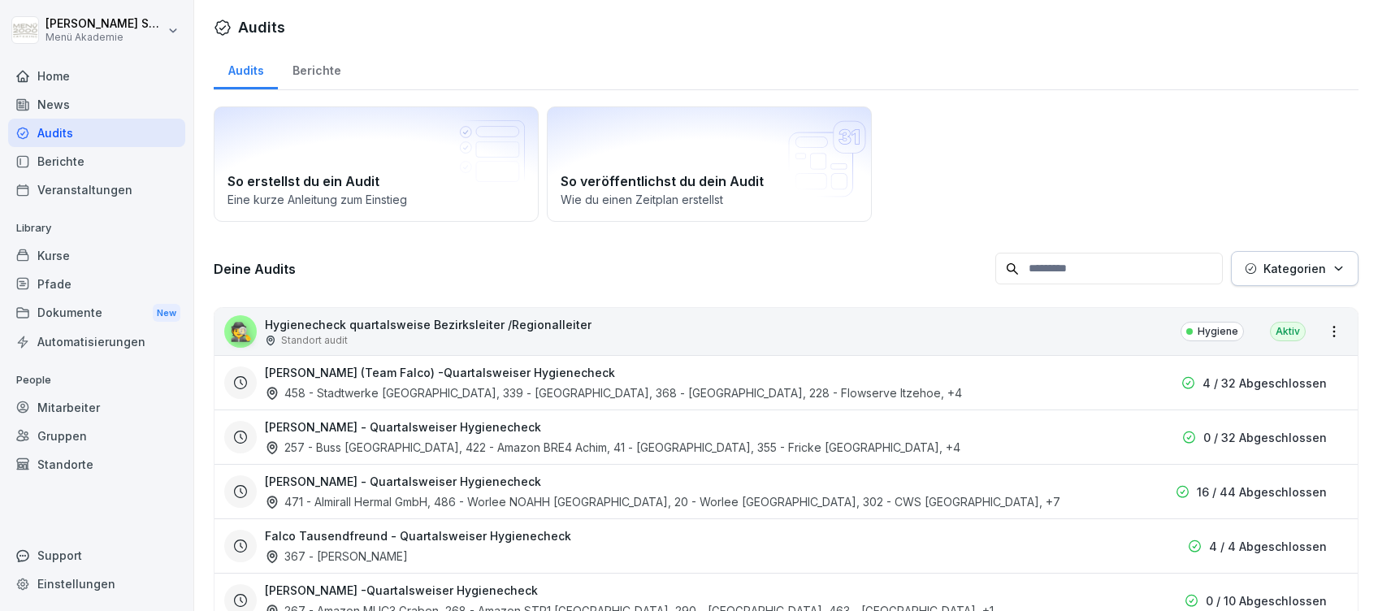 The height and width of the screenshot is (611, 1378). Describe the element at coordinates (97, 189) in the screenshot. I see `div: Veranstaltungen` at that location.